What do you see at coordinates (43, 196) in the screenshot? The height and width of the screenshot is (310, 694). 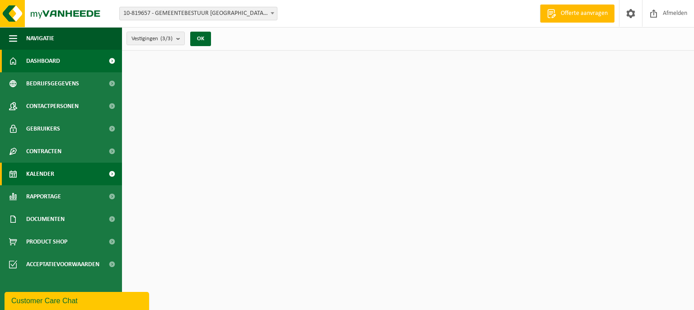 I see `span: Rapportage` at bounding box center [43, 196].